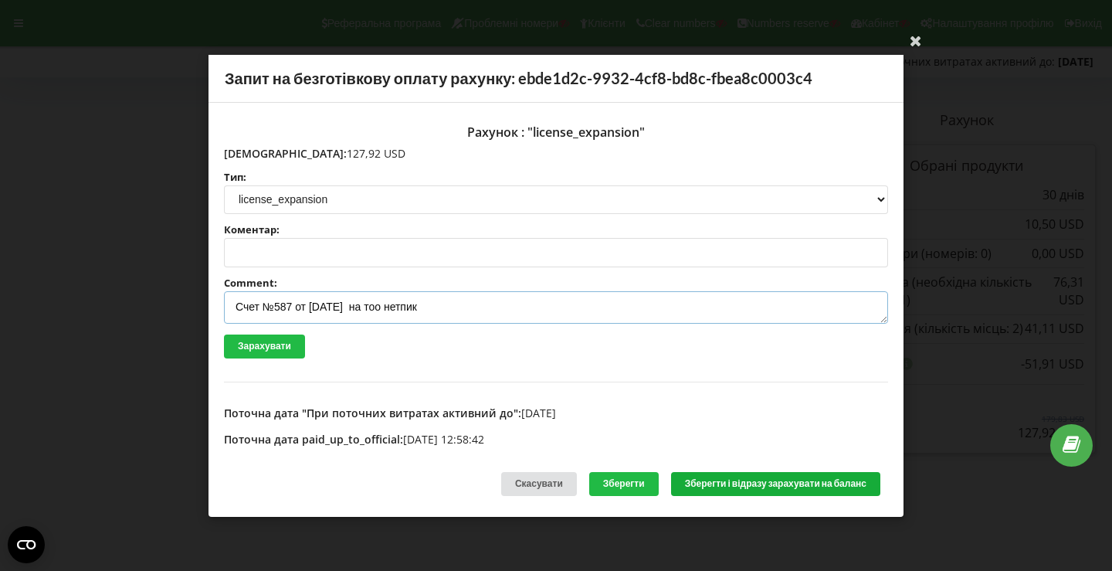 Image resolution: width=1112 pixels, height=571 pixels. What do you see at coordinates (776, 484) in the screenshot?
I see `button: Зберегти і відразу зарахувати на баланс` at bounding box center [776, 484].